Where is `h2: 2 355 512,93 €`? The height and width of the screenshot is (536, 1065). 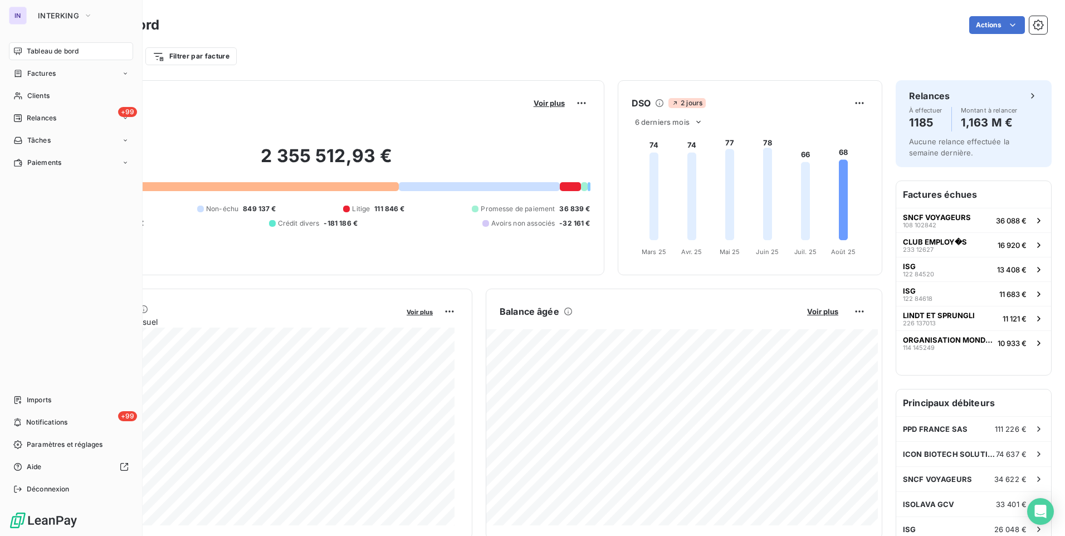 h2: 2 355 512,93 € is located at coordinates (326, 161).